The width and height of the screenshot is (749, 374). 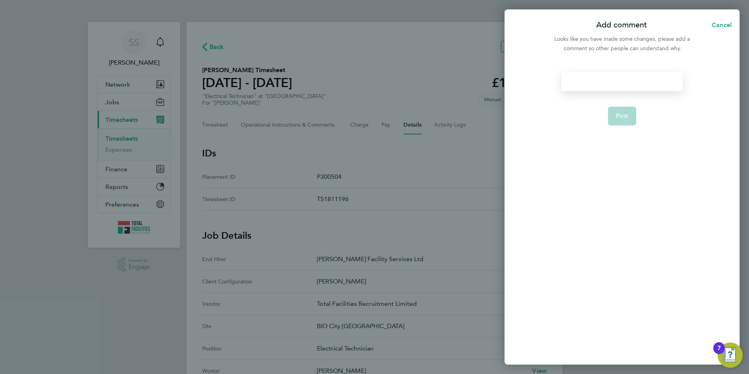 What do you see at coordinates (622, 44) in the screenshot?
I see `div: Looks like you have made some changes, please add a comment so other people can understand why.` at bounding box center [622, 44].